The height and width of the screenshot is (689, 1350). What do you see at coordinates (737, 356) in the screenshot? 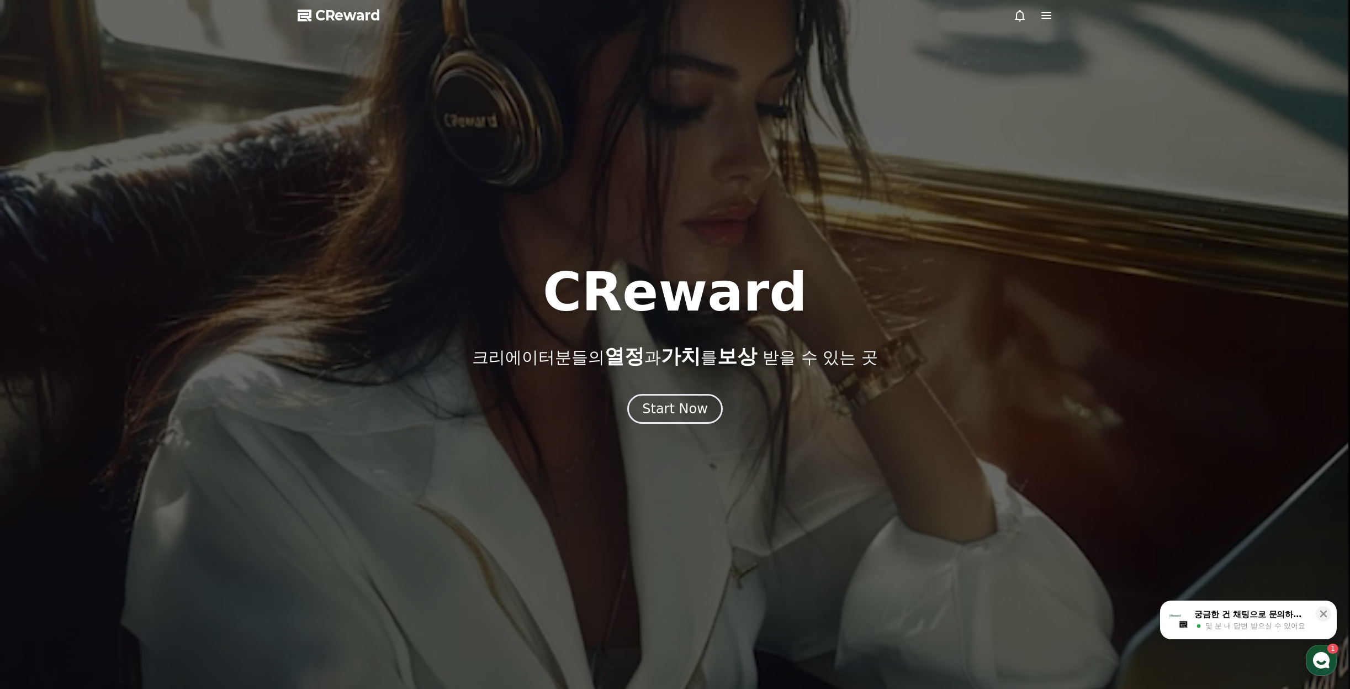
I see `span: 보상` at bounding box center [737, 356].